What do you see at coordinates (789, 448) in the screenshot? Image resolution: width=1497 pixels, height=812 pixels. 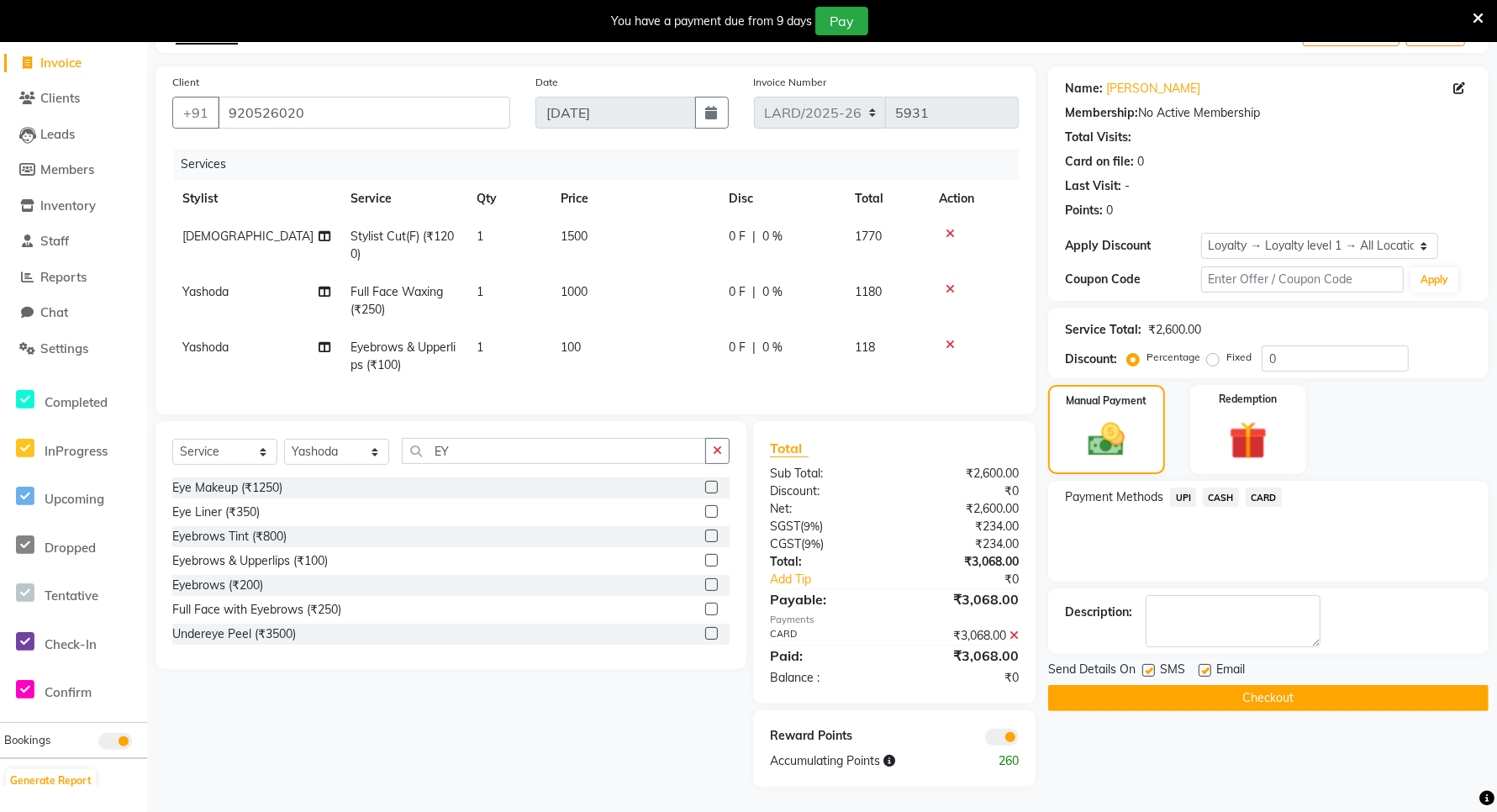 I see `span: Total` at bounding box center [789, 448].